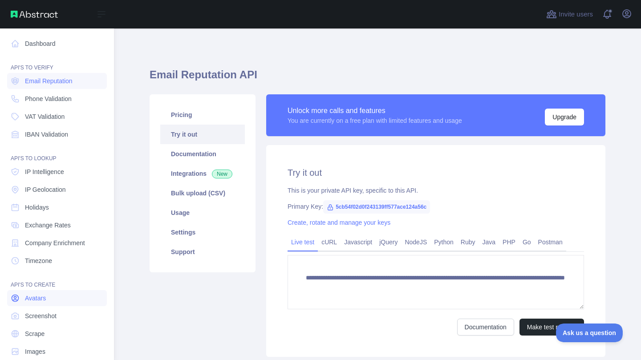 The image size is (641, 360). What do you see at coordinates (57, 298) in the screenshot?
I see `a: Avatars` at bounding box center [57, 298].